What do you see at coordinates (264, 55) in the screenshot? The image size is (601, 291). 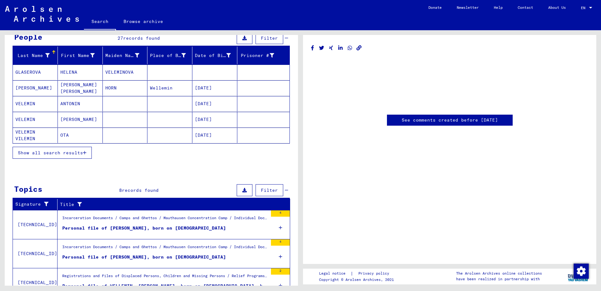 I see `mat-header-cell: Prisoner #` at bounding box center [264, 55].